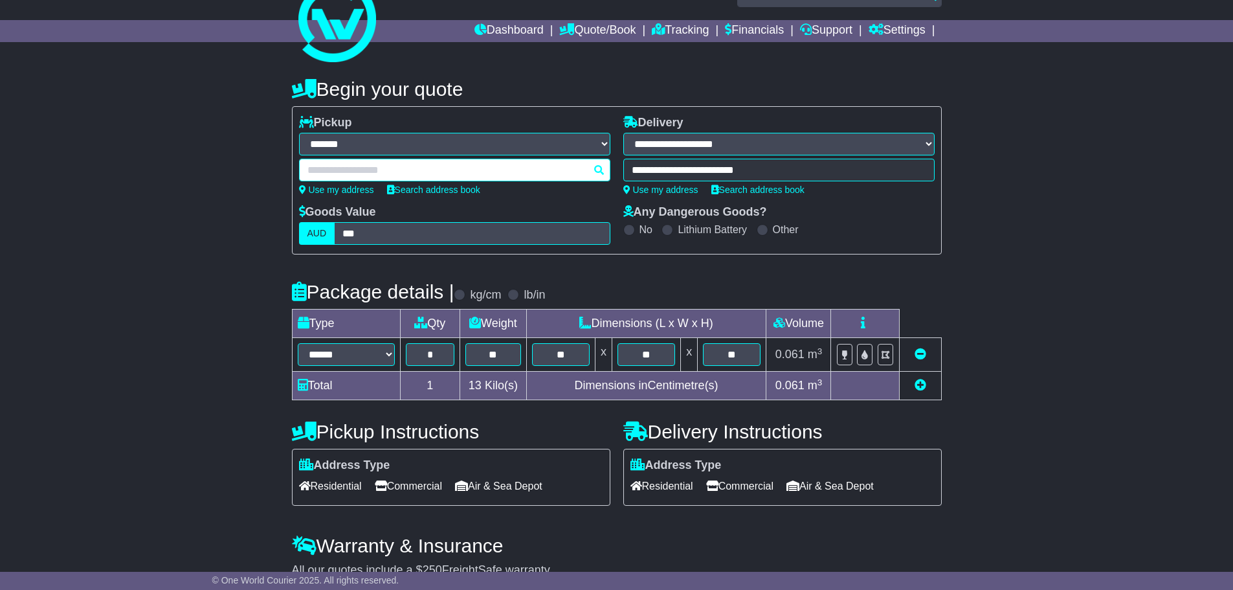 The width and height of the screenshot is (1233, 590). I want to click on td: Dimensions in Centimetre(s), so click(646, 386).